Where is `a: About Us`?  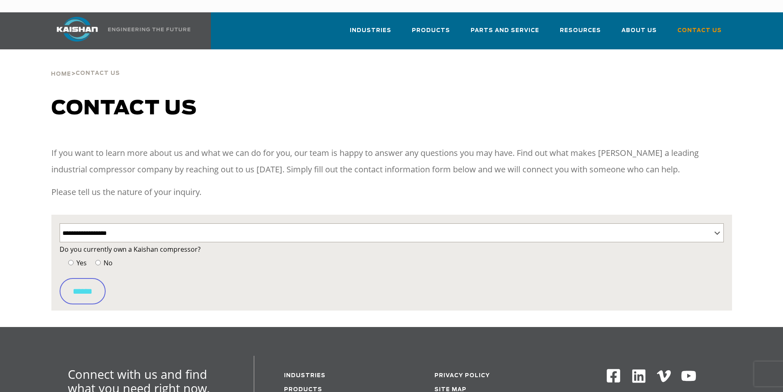 a: About Us is located at coordinates (639, 34).